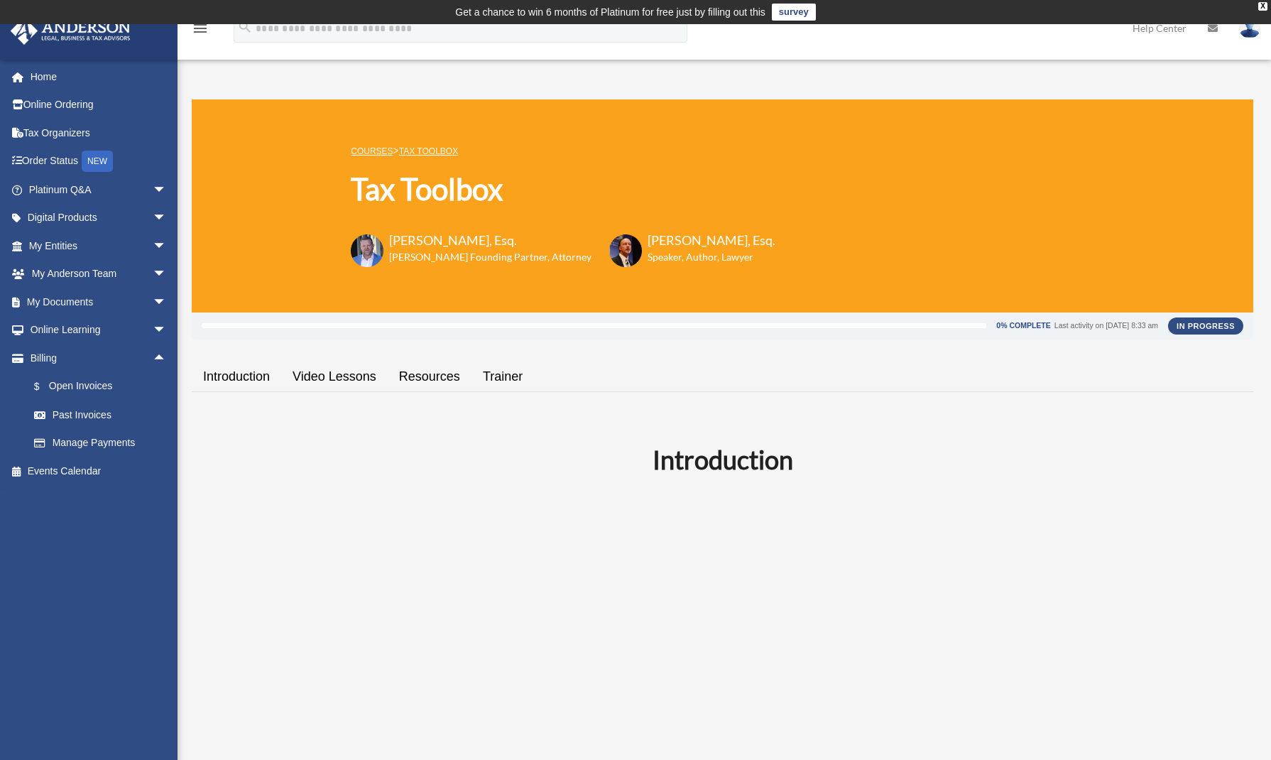 The image size is (1271, 760). I want to click on div: Get a chance to win 6 months of Platinum for free just by filling out this, so click(610, 12).